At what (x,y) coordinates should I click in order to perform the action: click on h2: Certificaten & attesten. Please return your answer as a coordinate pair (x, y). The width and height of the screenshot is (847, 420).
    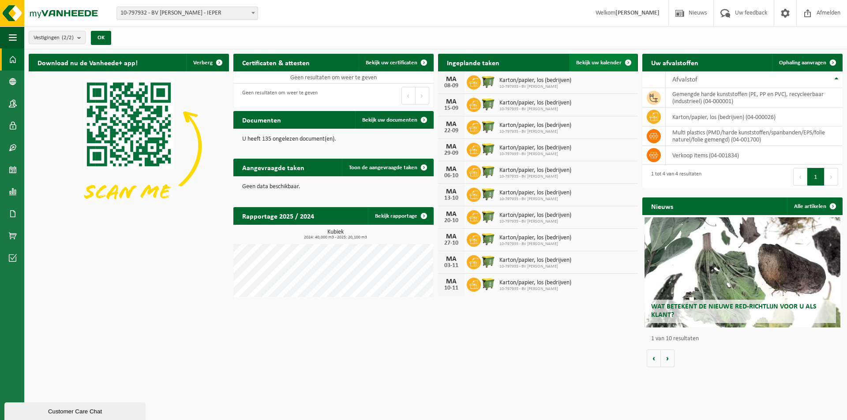
    Looking at the image, I should click on (276, 62).